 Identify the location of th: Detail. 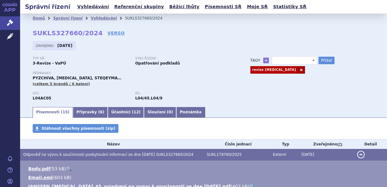
(370, 144).